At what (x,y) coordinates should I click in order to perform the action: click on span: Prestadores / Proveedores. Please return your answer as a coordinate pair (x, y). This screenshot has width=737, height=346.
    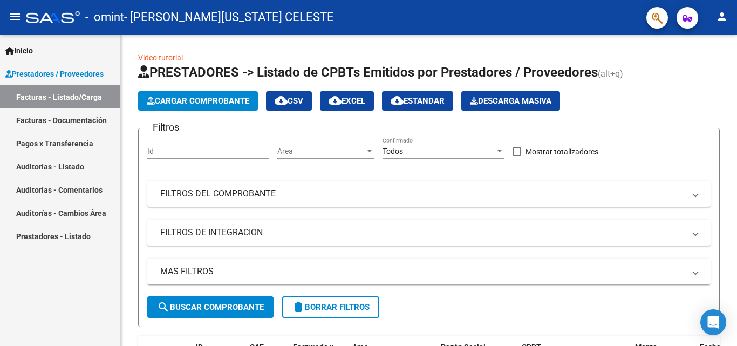
    Looking at the image, I should click on (55, 74).